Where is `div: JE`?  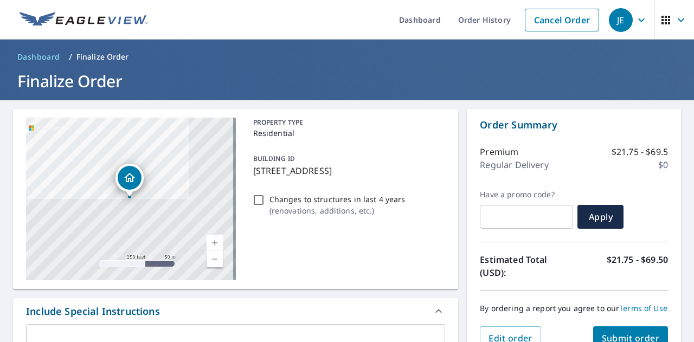
div: JE is located at coordinates (621, 20).